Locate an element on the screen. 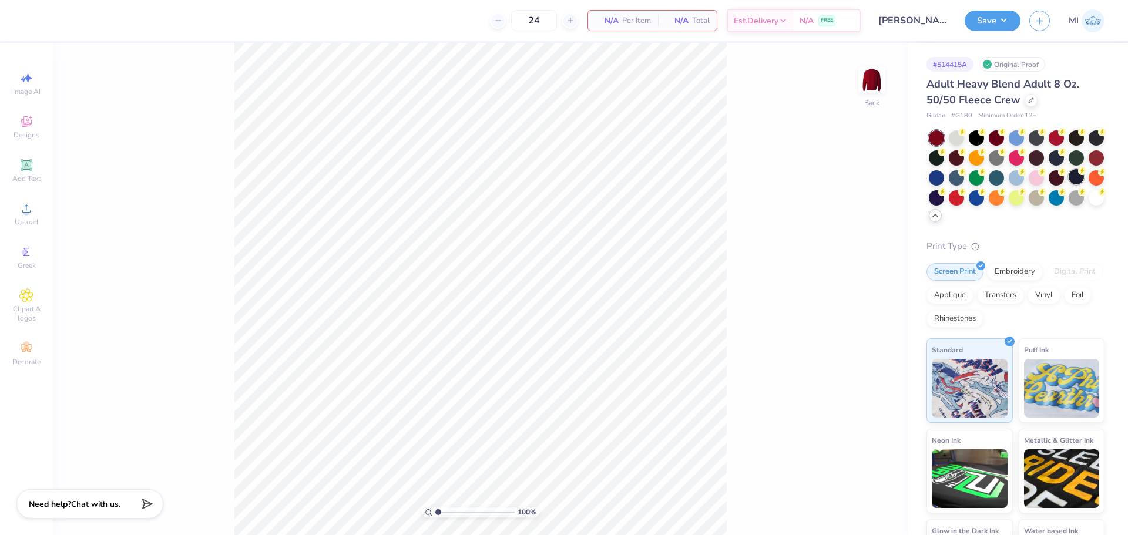 This screenshot has height=535, width=1128. div: Rhinestones is located at coordinates (955, 319).